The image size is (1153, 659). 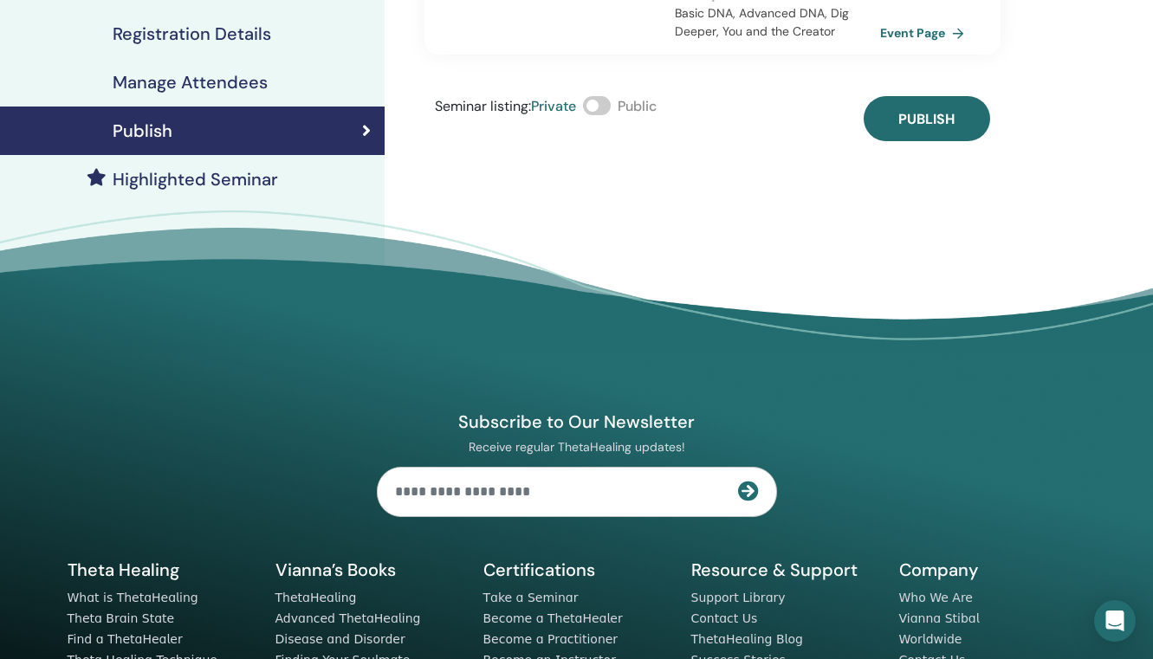 What do you see at coordinates (121, 618) in the screenshot?
I see `a: Theta Brain State` at bounding box center [121, 618].